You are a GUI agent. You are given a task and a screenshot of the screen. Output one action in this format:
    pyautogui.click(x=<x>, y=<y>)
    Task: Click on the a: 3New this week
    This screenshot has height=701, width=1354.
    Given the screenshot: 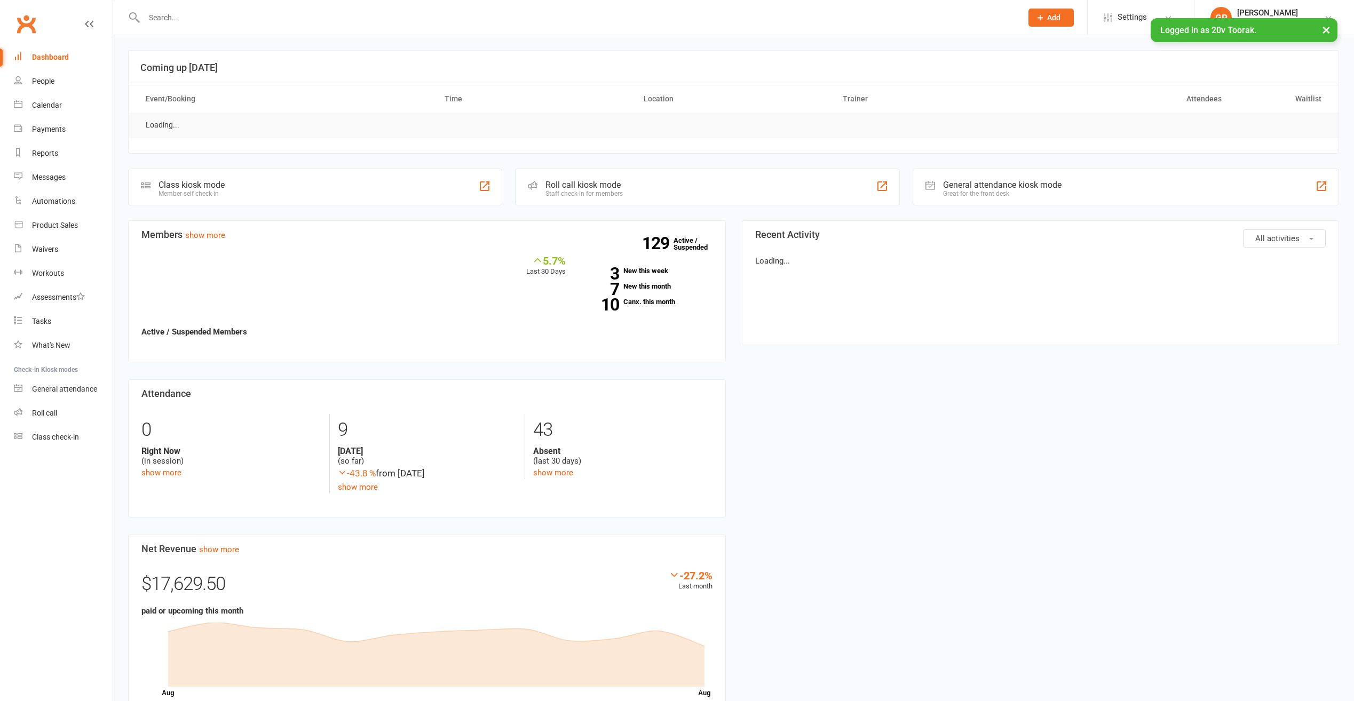 What is the action you would take?
    pyautogui.click(x=647, y=271)
    